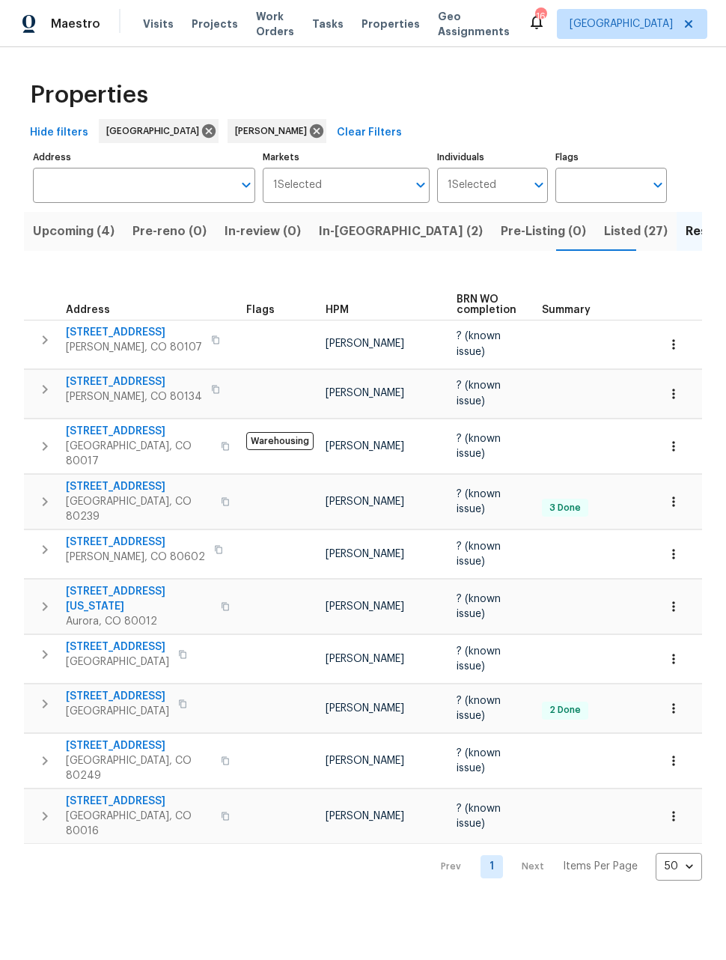  What do you see at coordinates (474, 24) in the screenshot?
I see `span: Geo Assignments` at bounding box center [474, 24].